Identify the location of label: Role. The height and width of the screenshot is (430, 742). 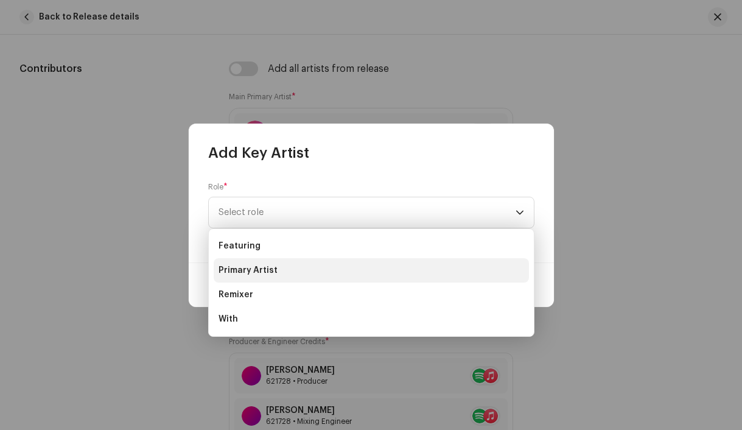
(218, 187).